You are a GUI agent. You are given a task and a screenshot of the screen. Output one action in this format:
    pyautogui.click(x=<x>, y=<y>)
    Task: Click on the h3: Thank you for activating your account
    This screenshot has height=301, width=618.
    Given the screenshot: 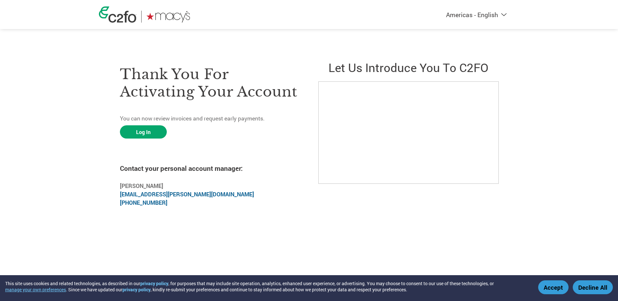 What is the action you would take?
    pyautogui.click(x=210, y=83)
    